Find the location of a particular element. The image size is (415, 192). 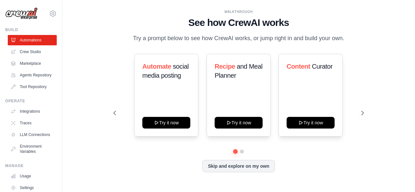

div: Operate is located at coordinates (31, 101).